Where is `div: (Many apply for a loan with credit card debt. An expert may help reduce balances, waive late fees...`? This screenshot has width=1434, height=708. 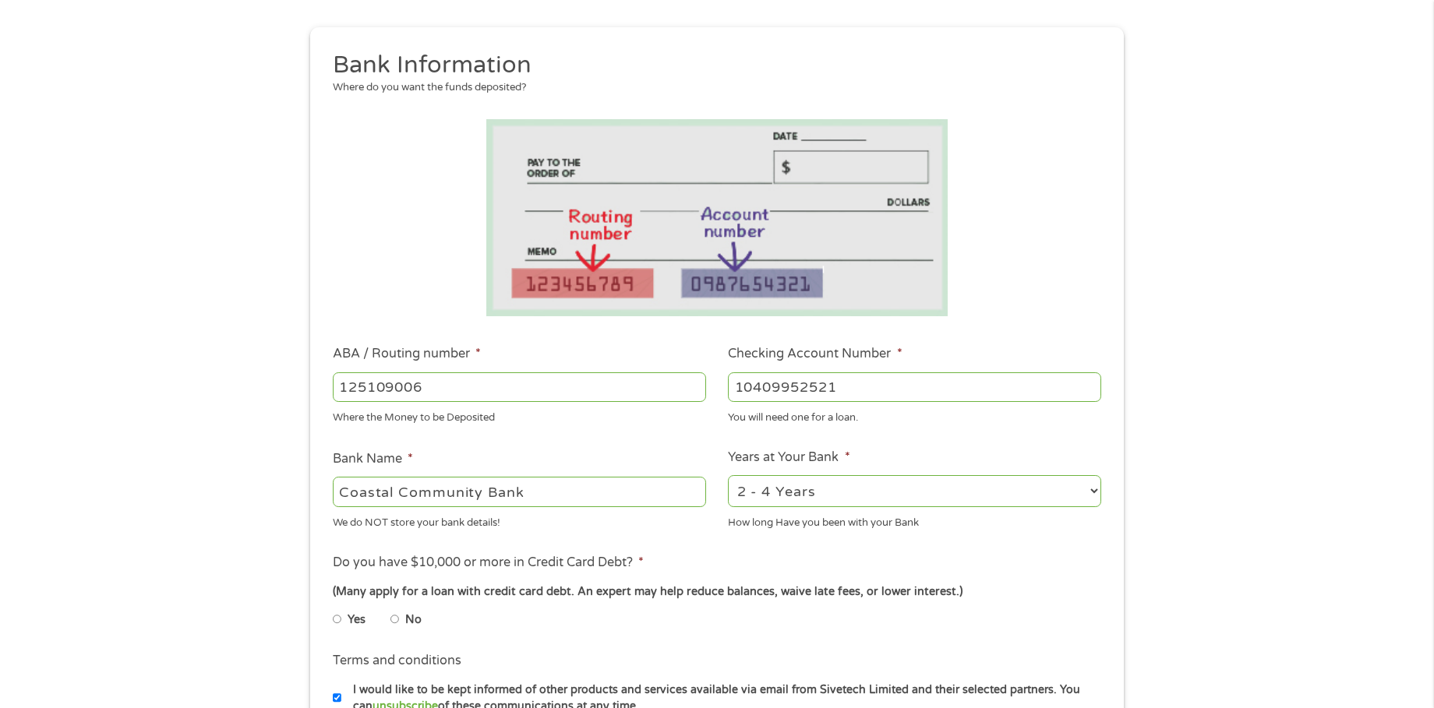 div: (Many apply for a loan with credit card debt. An expert may help reduce balances, waive late fees... is located at coordinates (717, 592).